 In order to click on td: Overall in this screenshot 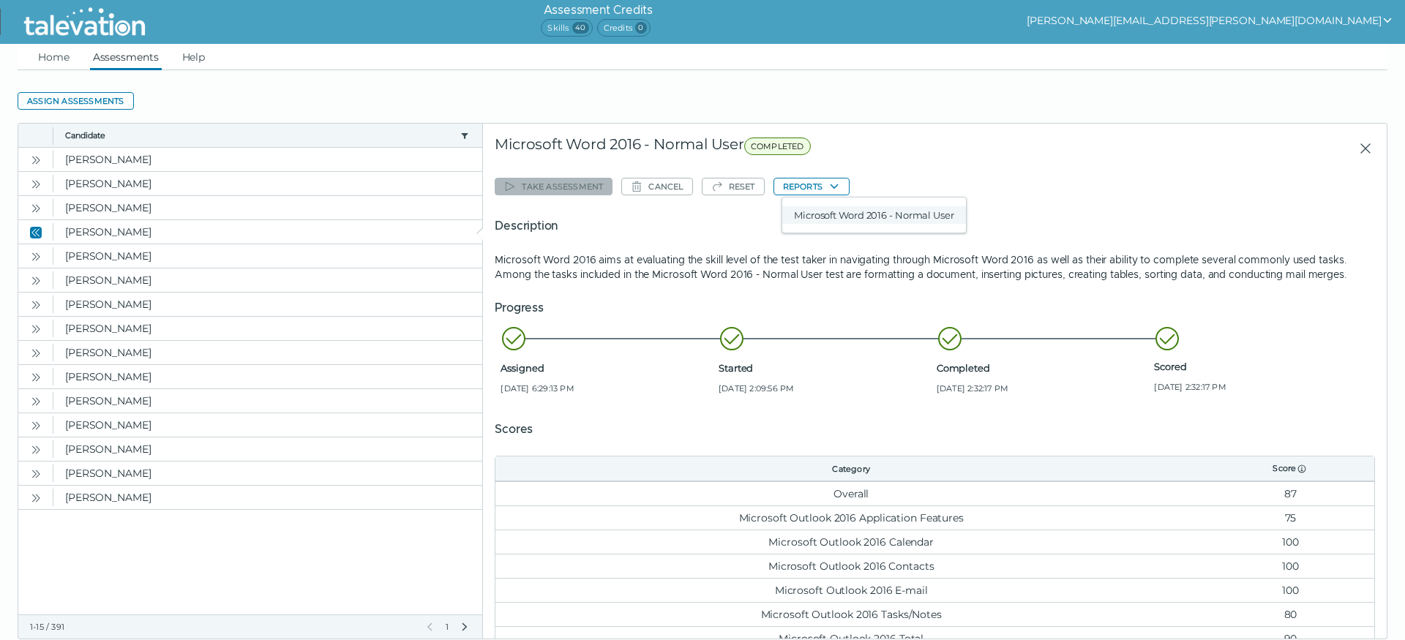, I will do `click(851, 493)`.